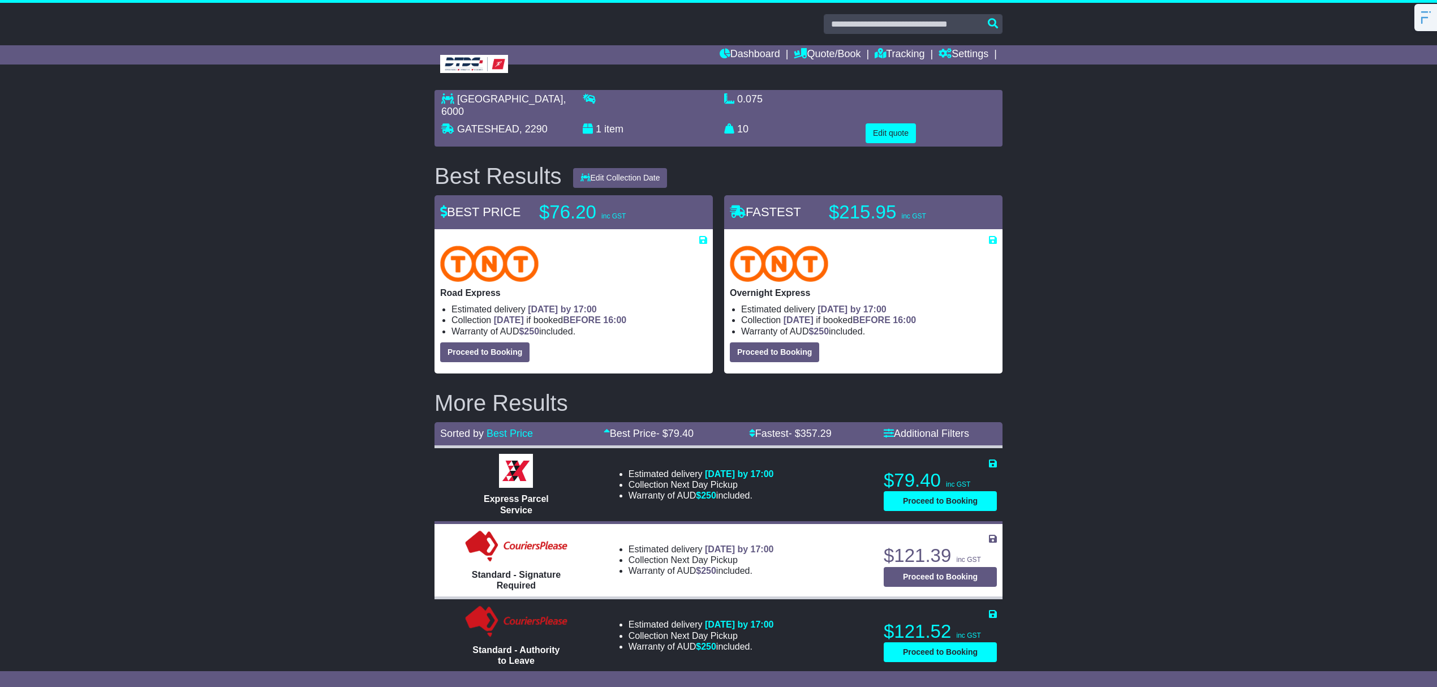 The width and height of the screenshot is (1437, 687). What do you see at coordinates (516, 655) in the screenshot?
I see `span: Standard - Authority to Leave` at bounding box center [516, 655].